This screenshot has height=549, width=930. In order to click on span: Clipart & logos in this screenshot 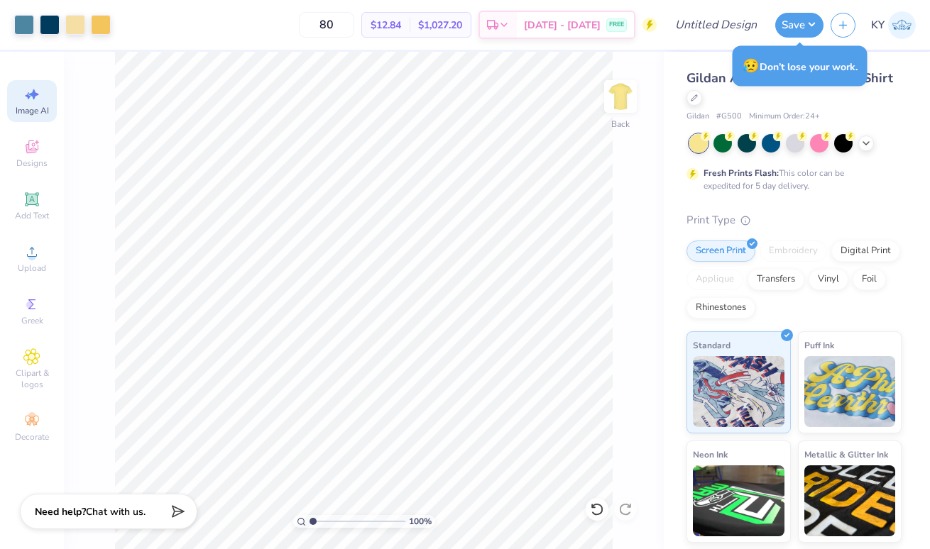, I will do `click(32, 379)`.